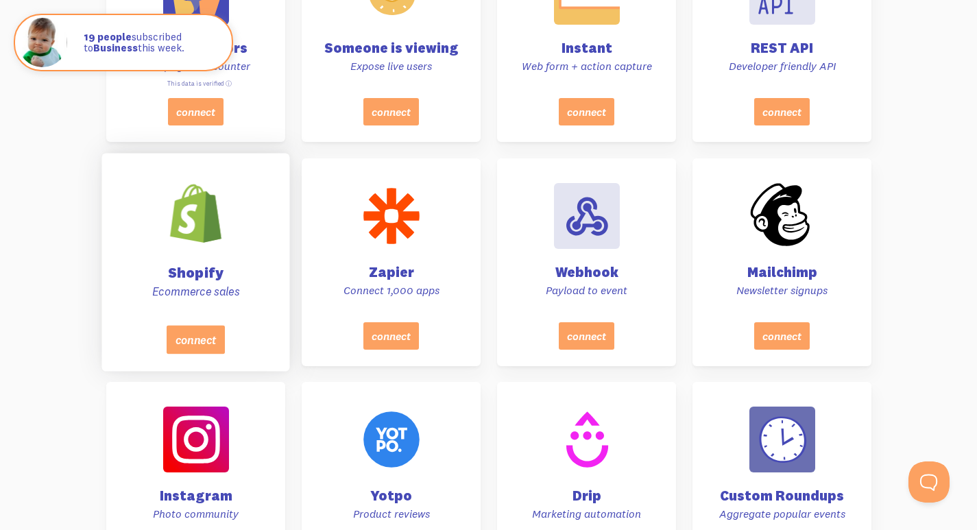 This screenshot has width=977, height=530. Describe the element at coordinates (200, 83) in the screenshot. I see `a: This data is verified ⓘ` at that location.